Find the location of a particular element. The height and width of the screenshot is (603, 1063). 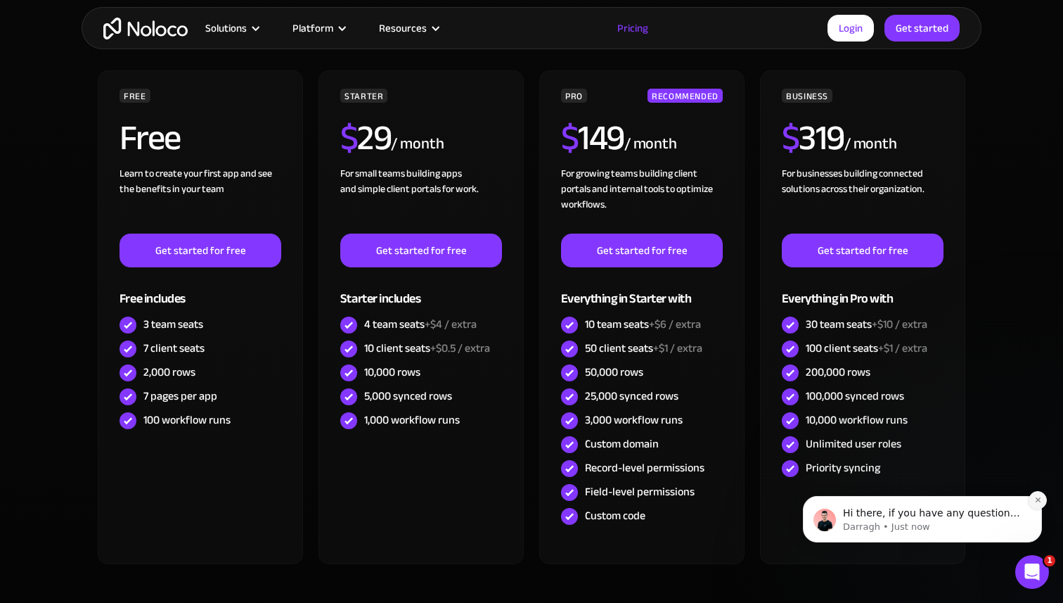

div: 30 team seats is located at coordinates (866, 324).